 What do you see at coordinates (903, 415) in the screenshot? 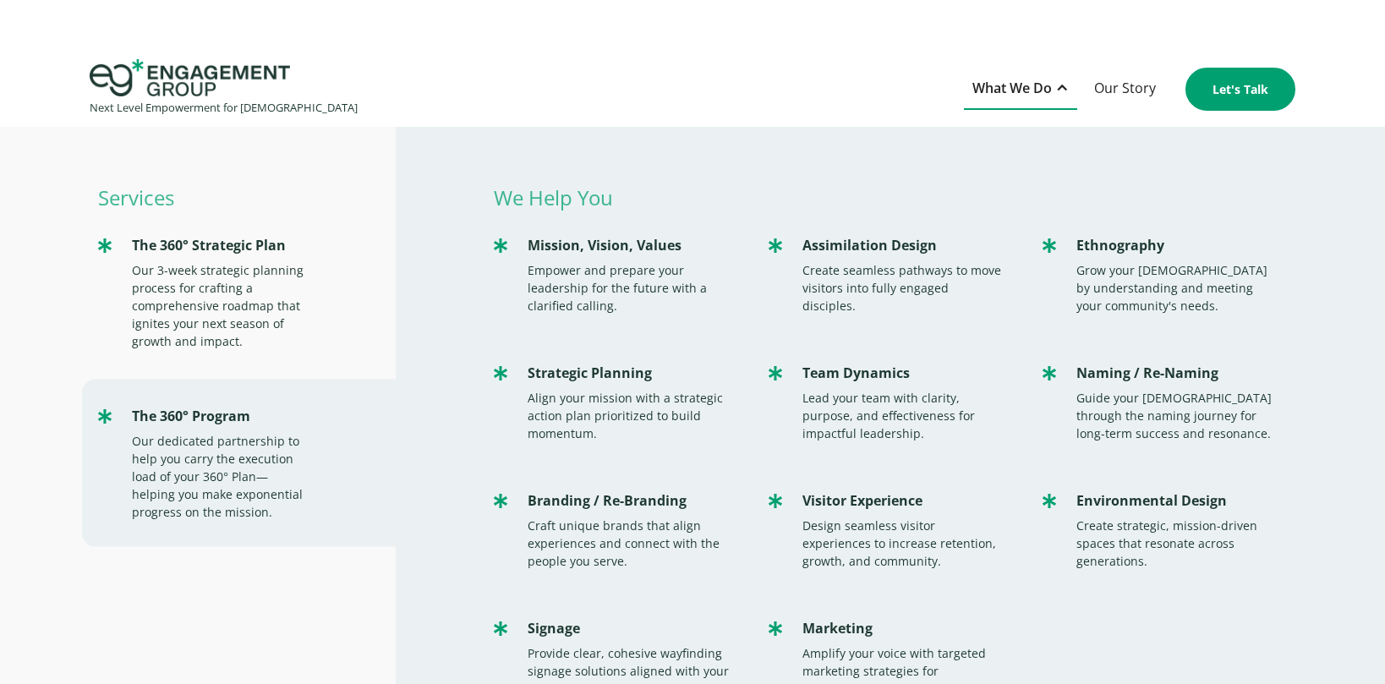
I see `div: Lead your team with clarity, purpose, and effectiveness for impactful leadership.` at bounding box center [903, 415].